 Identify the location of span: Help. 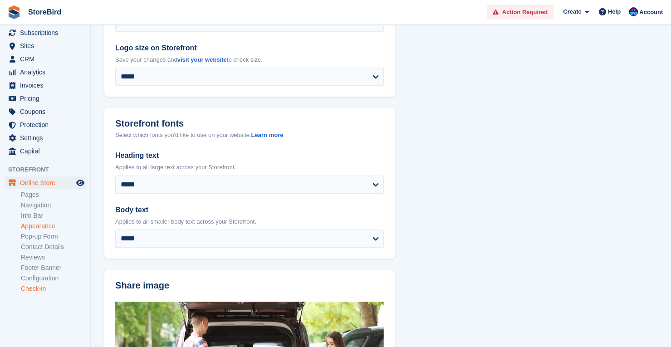
(614, 12).